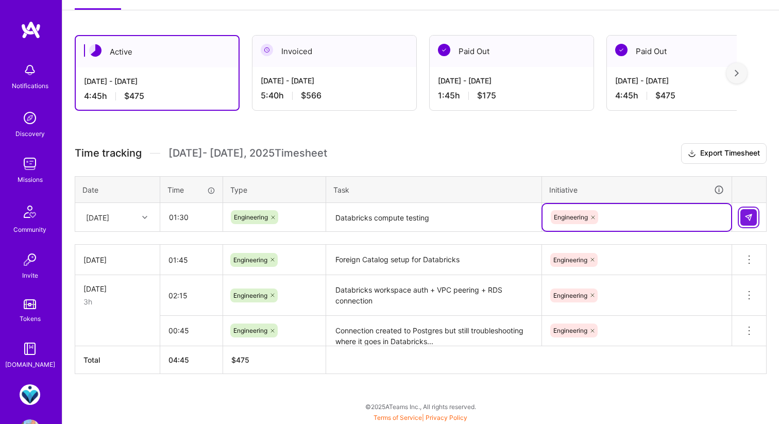  I want to click on textarea: Databricks compute testing, so click(434, 217).